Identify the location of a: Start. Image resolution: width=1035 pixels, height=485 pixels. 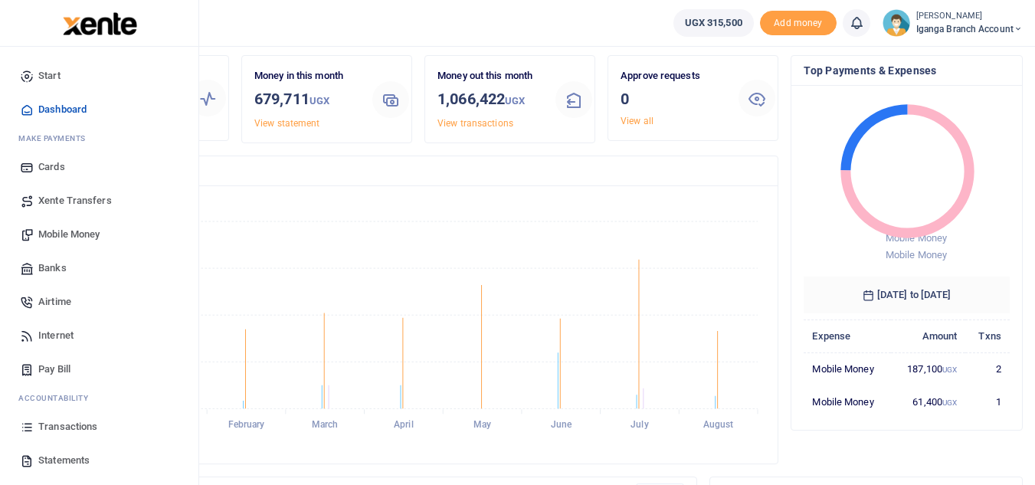
(99, 76).